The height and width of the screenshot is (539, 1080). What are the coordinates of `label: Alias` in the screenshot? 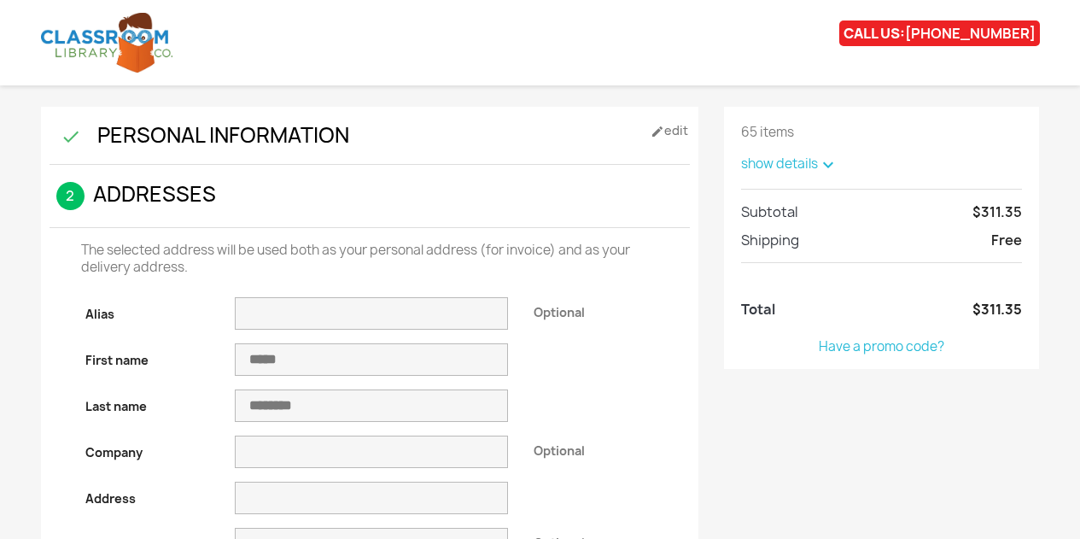 It's located at (147, 310).